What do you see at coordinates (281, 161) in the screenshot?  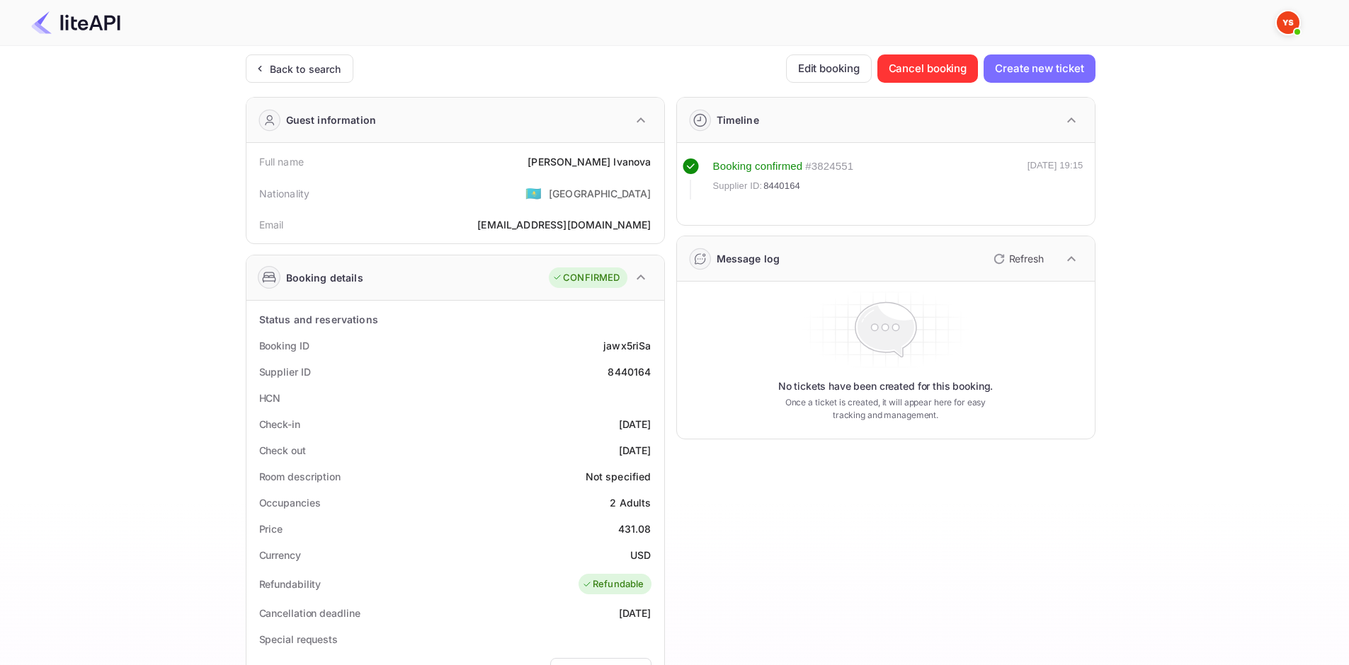 I see `div: Full name` at bounding box center [281, 161].